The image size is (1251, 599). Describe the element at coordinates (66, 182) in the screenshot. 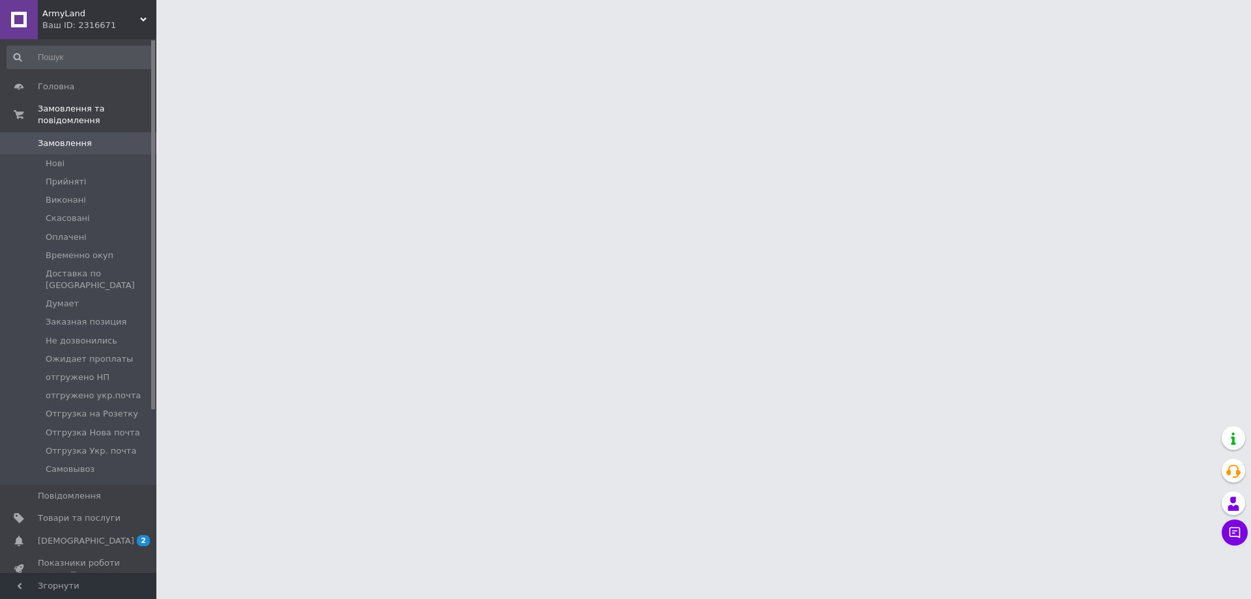

I see `span: Прийняті` at that location.